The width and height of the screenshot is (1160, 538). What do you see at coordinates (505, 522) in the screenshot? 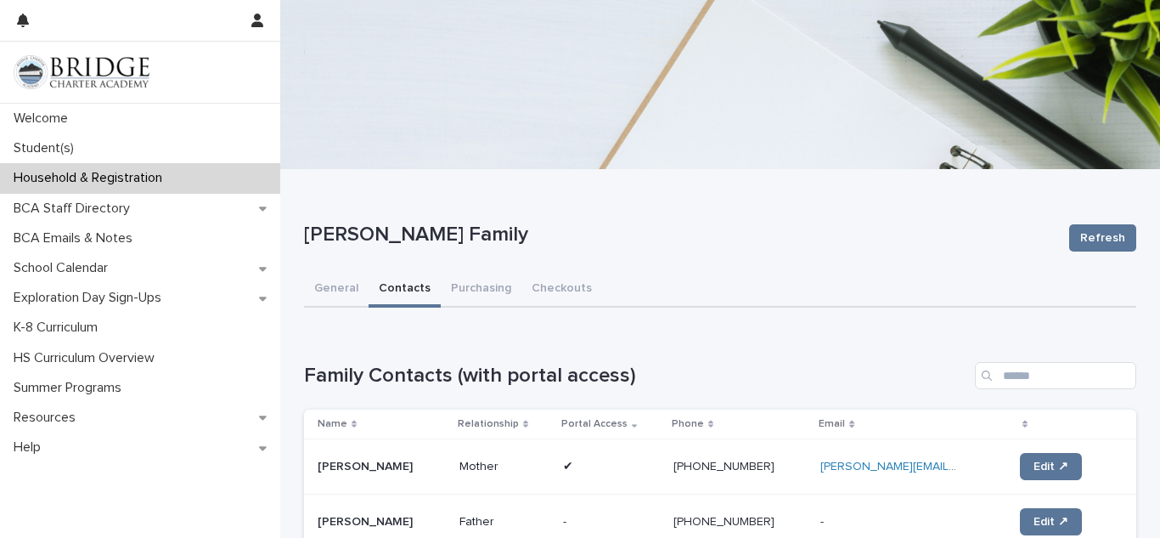
I see `p: Father` at bounding box center [505, 522].